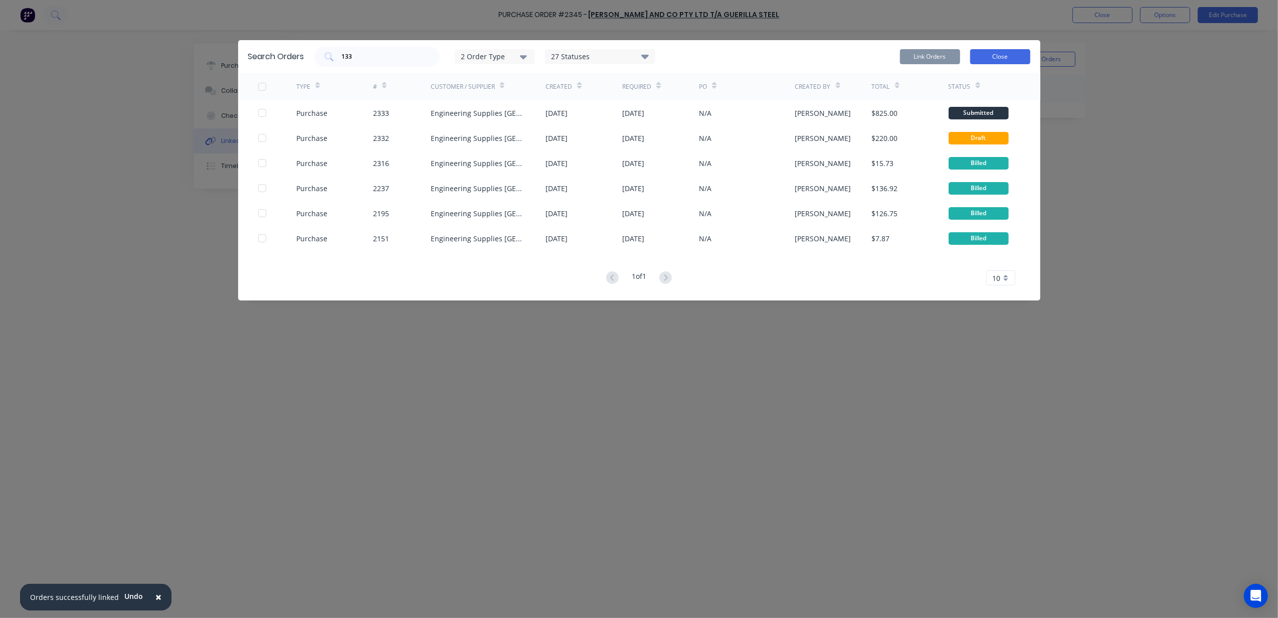 Image resolution: width=1278 pixels, height=618 pixels. What do you see at coordinates (381, 113) in the screenshot?
I see `div: 2333` at bounding box center [381, 113].